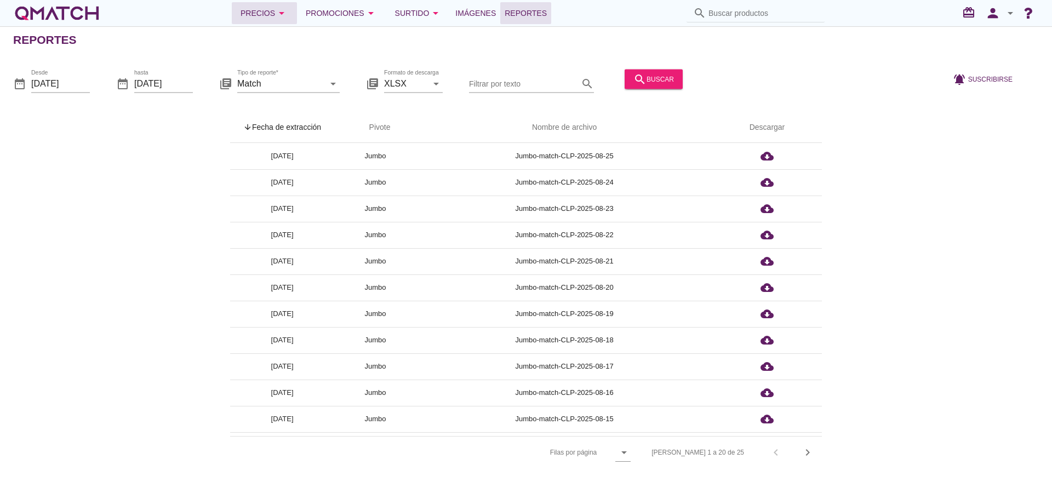 The image size is (1052, 499). What do you see at coordinates (264, 13) in the screenshot?
I see `button: Precios` at bounding box center [264, 13].